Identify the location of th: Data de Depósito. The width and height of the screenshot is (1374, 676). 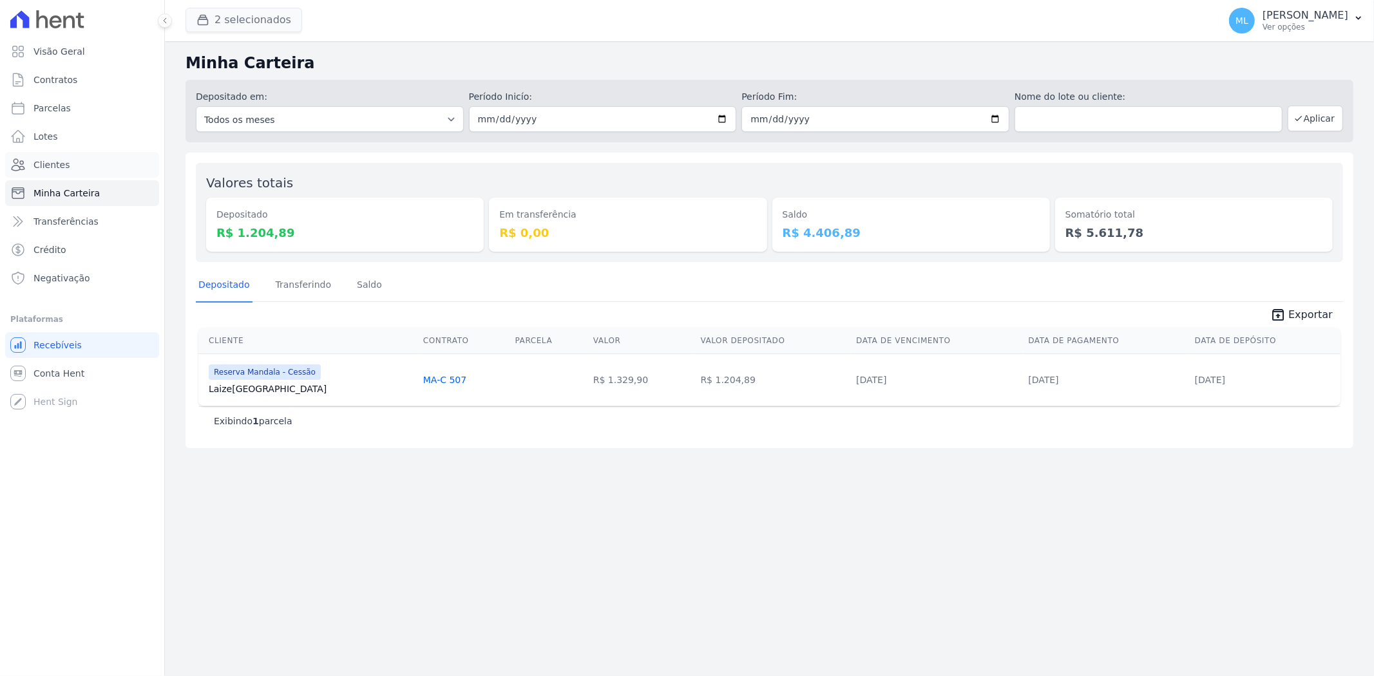
(1265, 341).